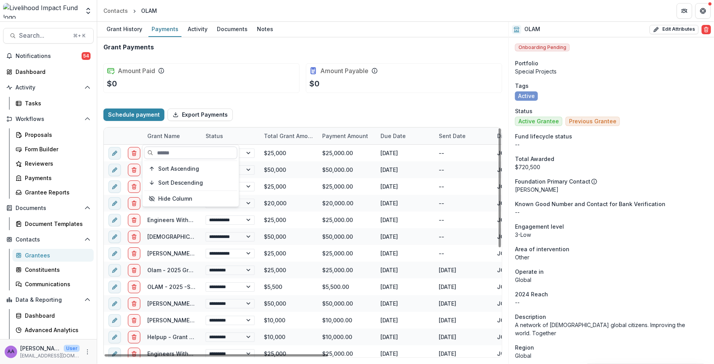 The height and width of the screenshot is (364, 714). I want to click on nav: breadcrumb, so click(130, 10).